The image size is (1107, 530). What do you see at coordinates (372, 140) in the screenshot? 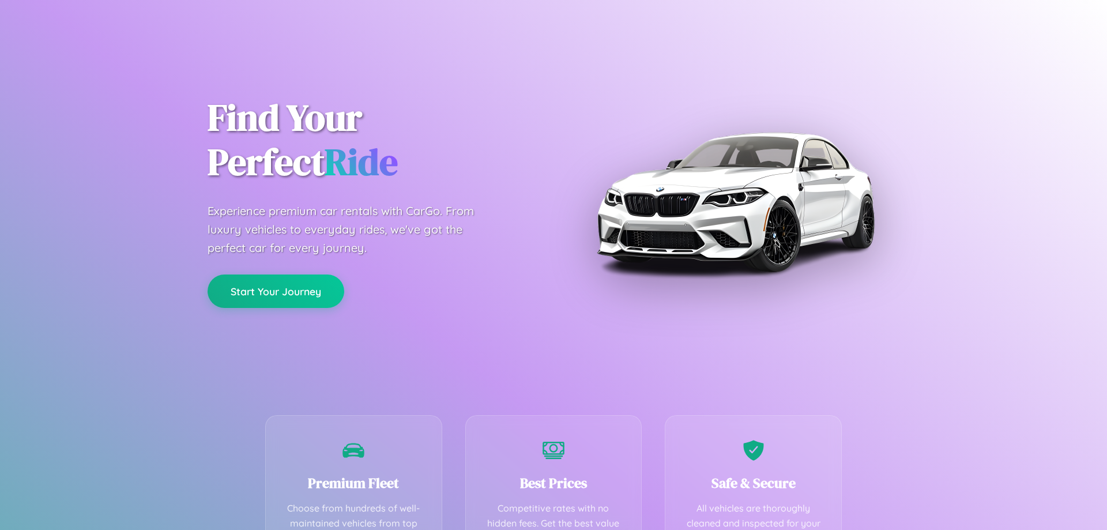
I see `h1: Find Your Perfect` at bounding box center [372, 140].